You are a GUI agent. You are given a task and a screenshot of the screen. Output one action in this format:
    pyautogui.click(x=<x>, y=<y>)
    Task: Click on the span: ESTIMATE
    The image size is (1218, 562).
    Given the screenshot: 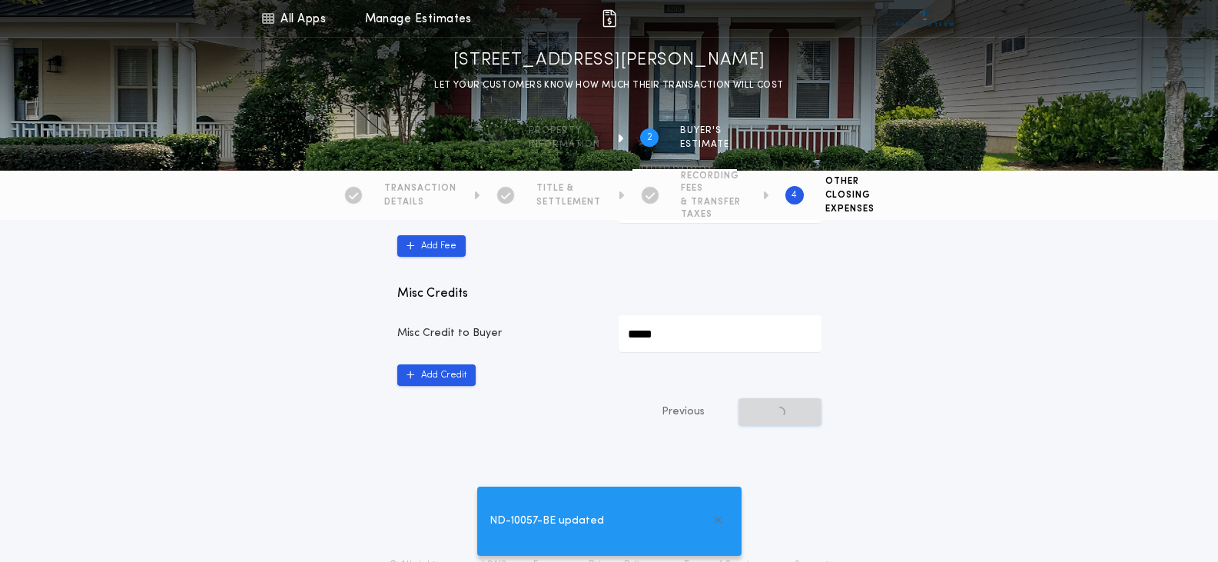 What is the action you would take?
    pyautogui.click(x=705, y=144)
    